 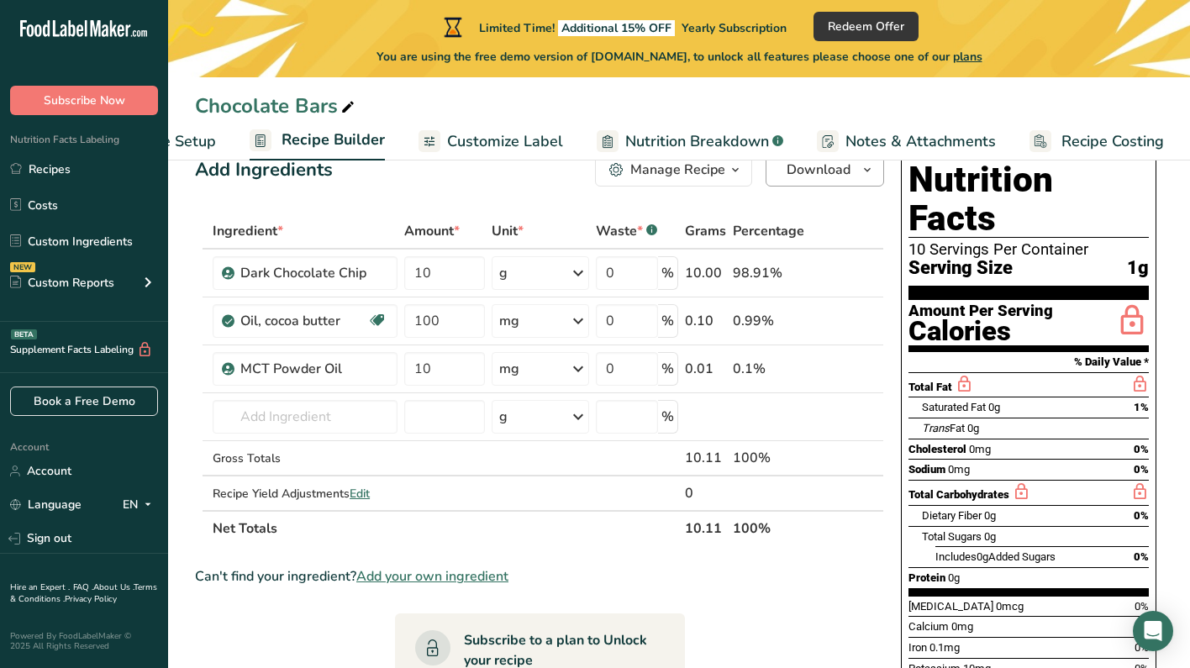 I want to click on span: plans, so click(x=967, y=56).